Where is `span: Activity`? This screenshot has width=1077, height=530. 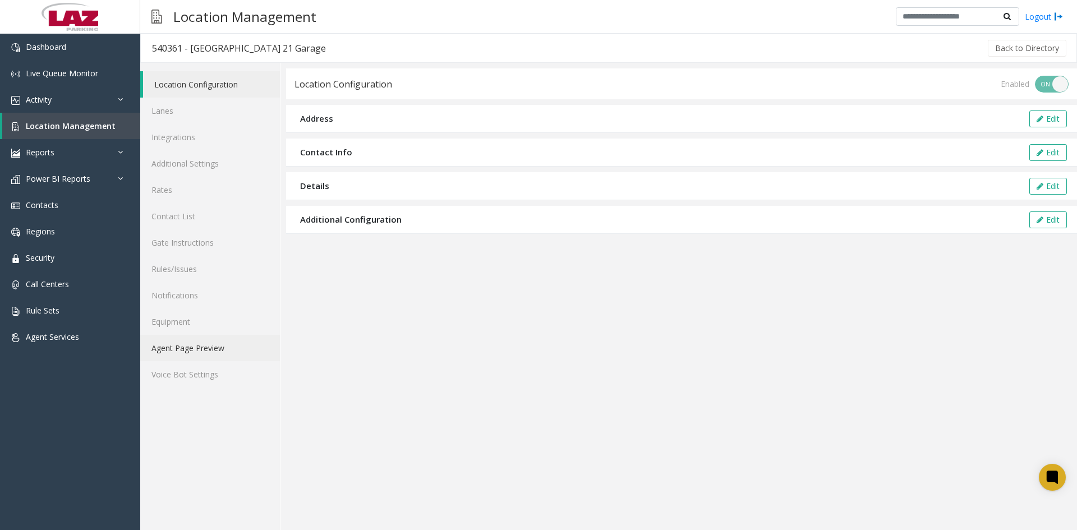 span: Activity is located at coordinates (39, 99).